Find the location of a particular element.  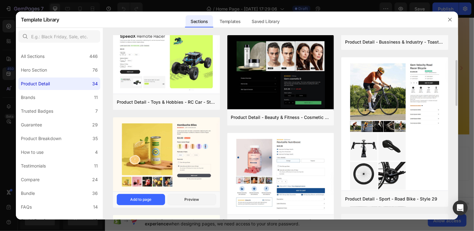

div: 14 is located at coordinates (95, 207).